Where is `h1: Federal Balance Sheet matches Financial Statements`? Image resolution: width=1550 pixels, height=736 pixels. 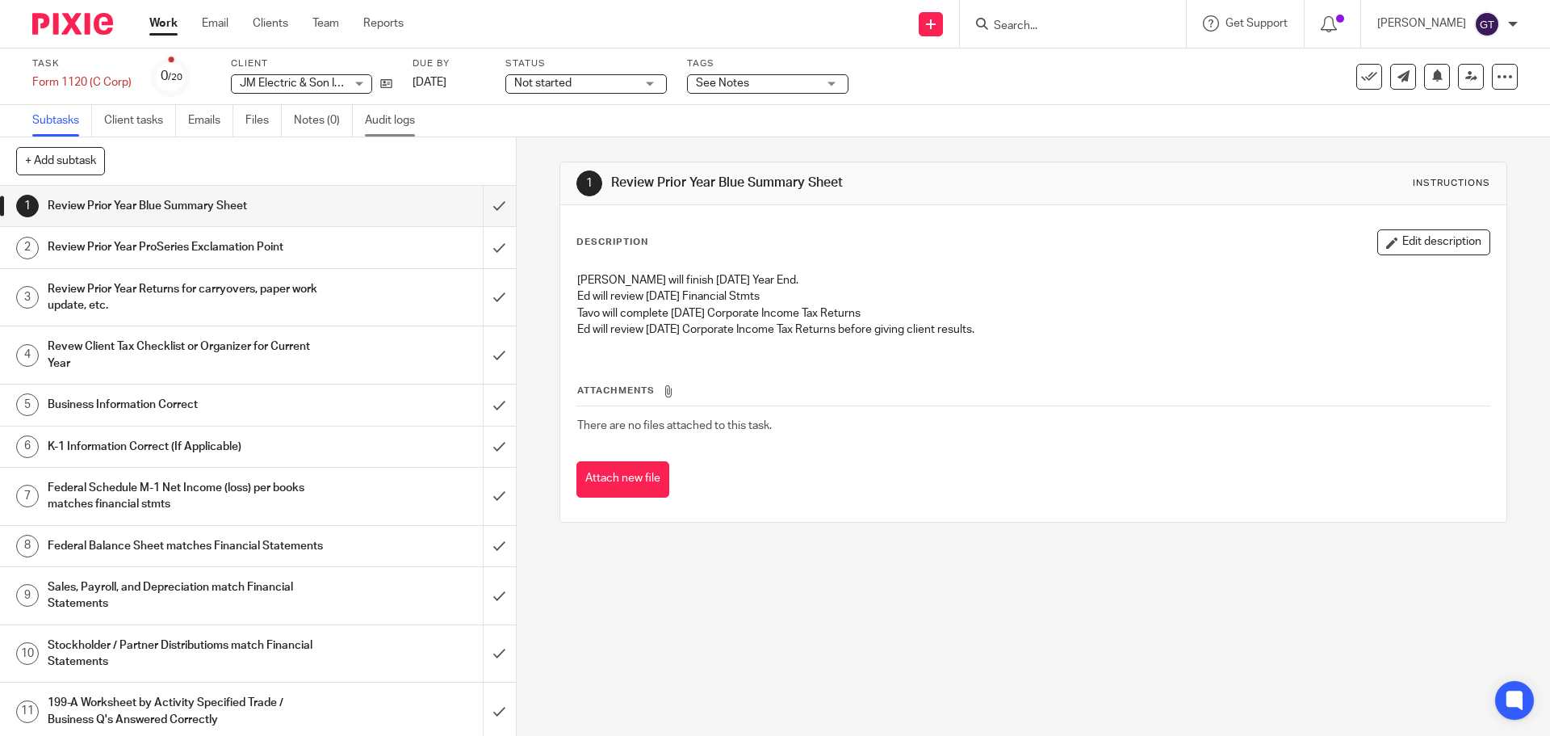
h1: Federal Balance Sheet matches Financial Statements is located at coordinates (187, 546).